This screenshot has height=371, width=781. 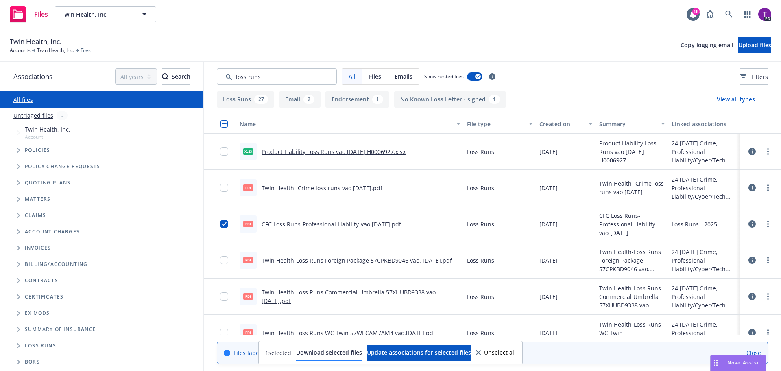 What do you see at coordinates (495, 124) in the screenshot?
I see `div: File type` at bounding box center [495, 124].